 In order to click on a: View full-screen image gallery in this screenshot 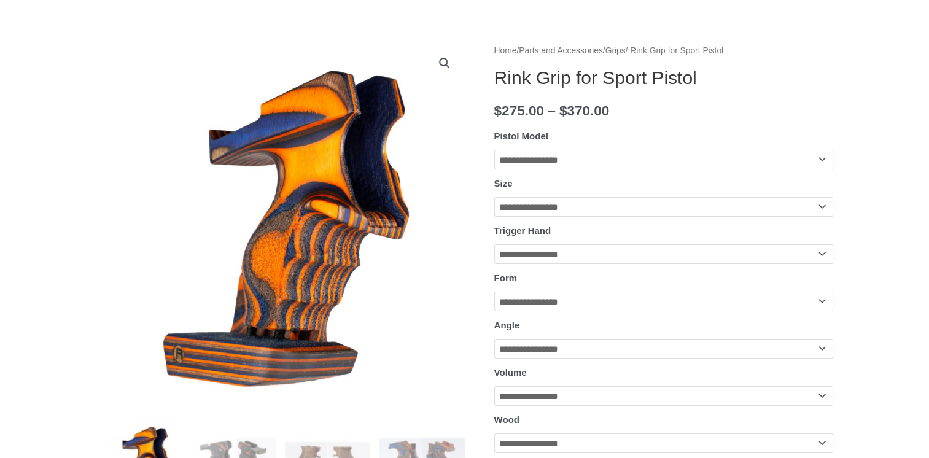, I will do `click(444, 63)`.